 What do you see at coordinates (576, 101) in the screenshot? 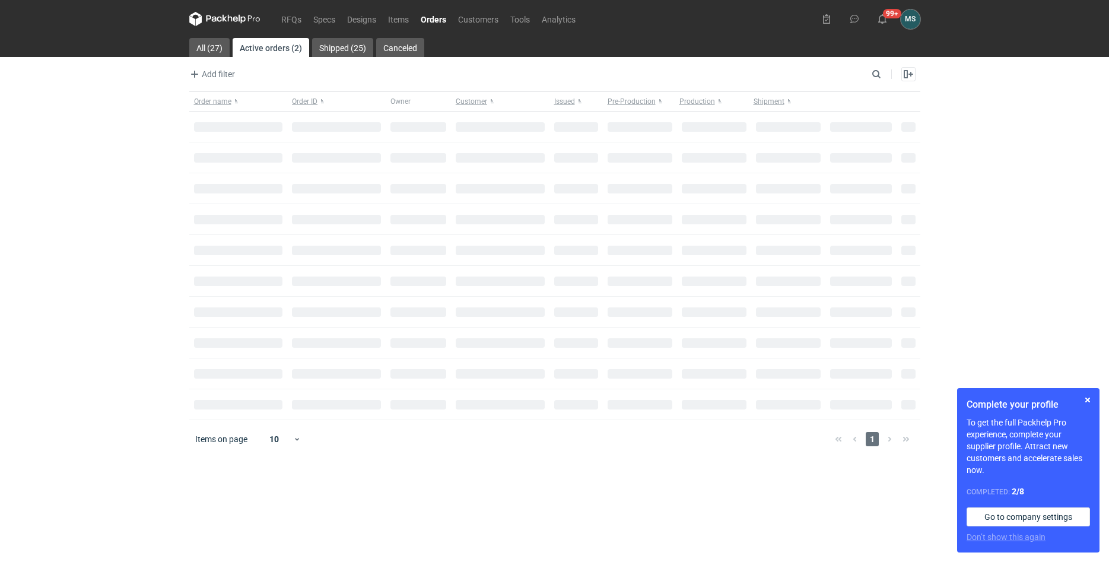
I see `button: Issued` at bounding box center [576, 101].